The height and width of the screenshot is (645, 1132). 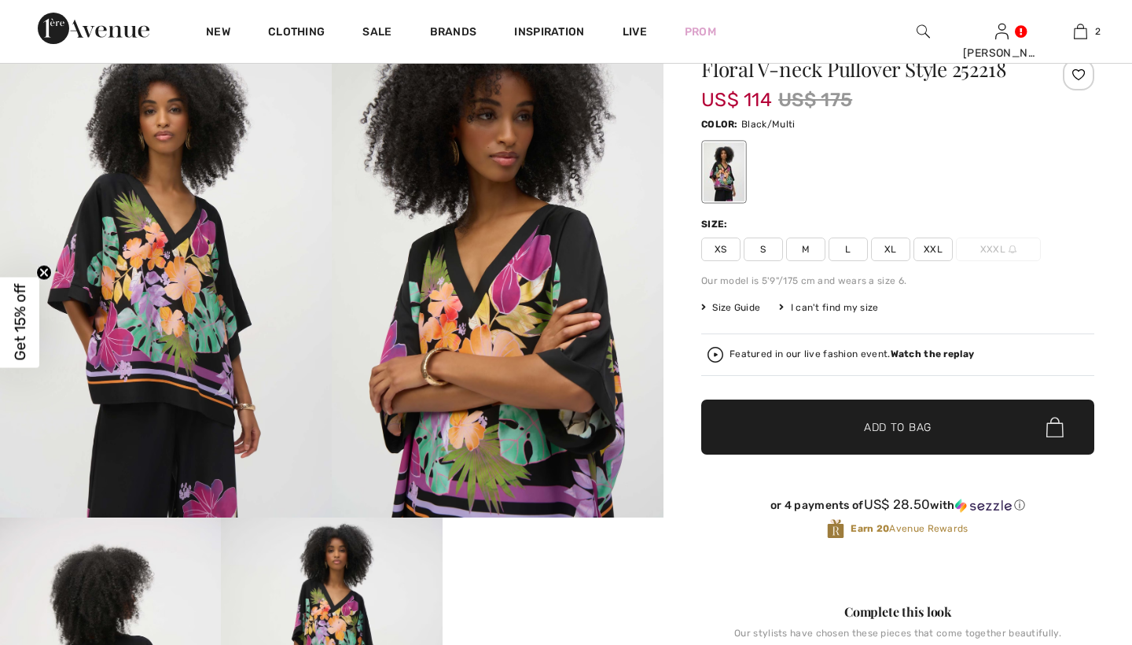 What do you see at coordinates (716, 224) in the screenshot?
I see `div: Size:` at bounding box center [716, 224].